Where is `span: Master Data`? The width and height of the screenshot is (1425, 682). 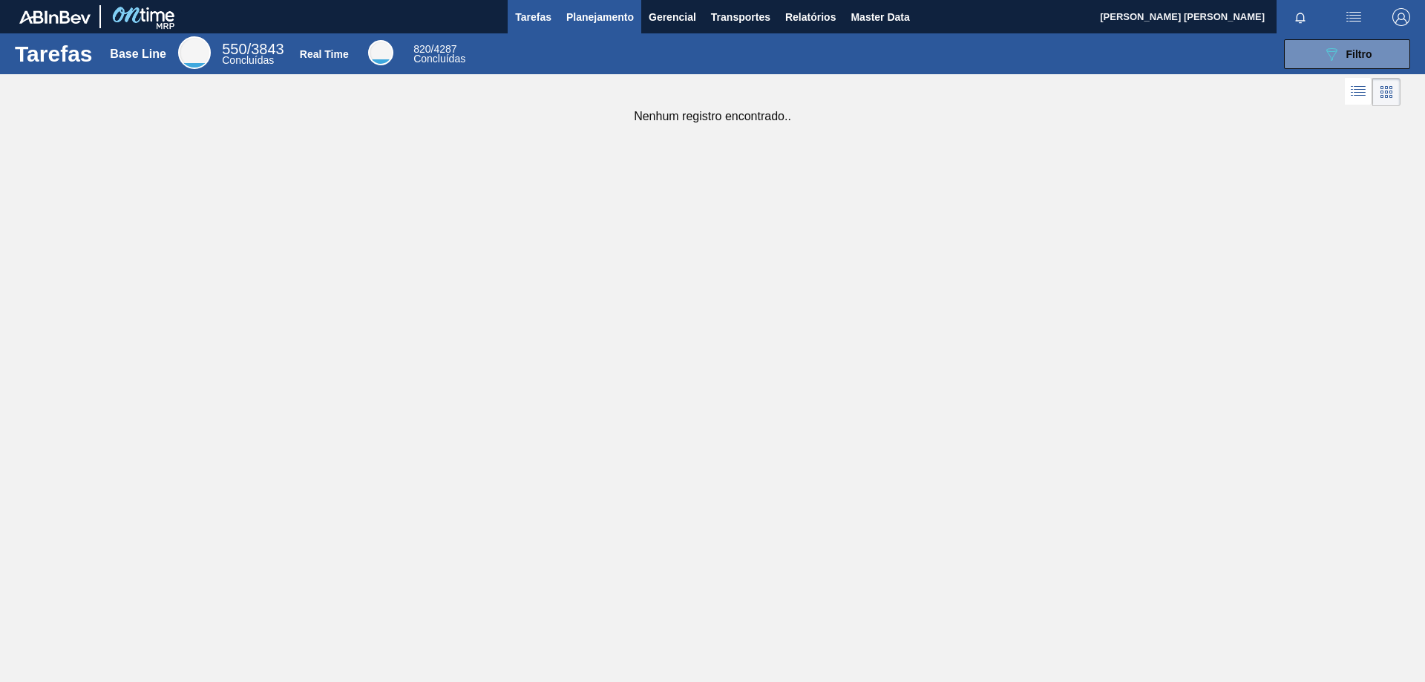 span: Master Data is located at coordinates (880, 17).